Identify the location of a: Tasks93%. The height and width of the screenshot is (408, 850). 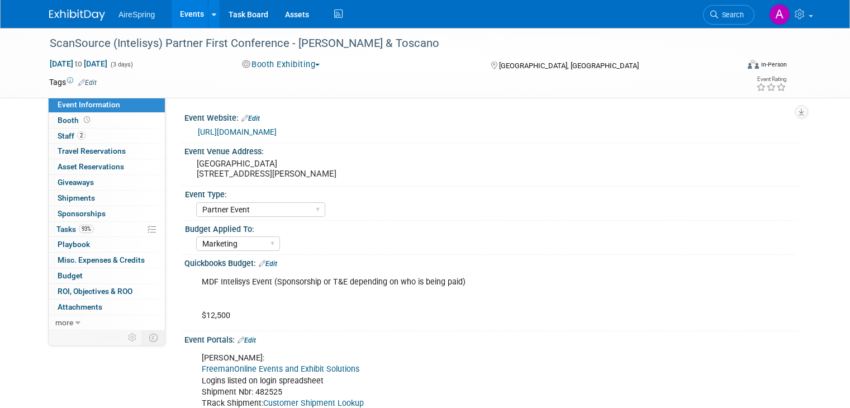
(107, 229).